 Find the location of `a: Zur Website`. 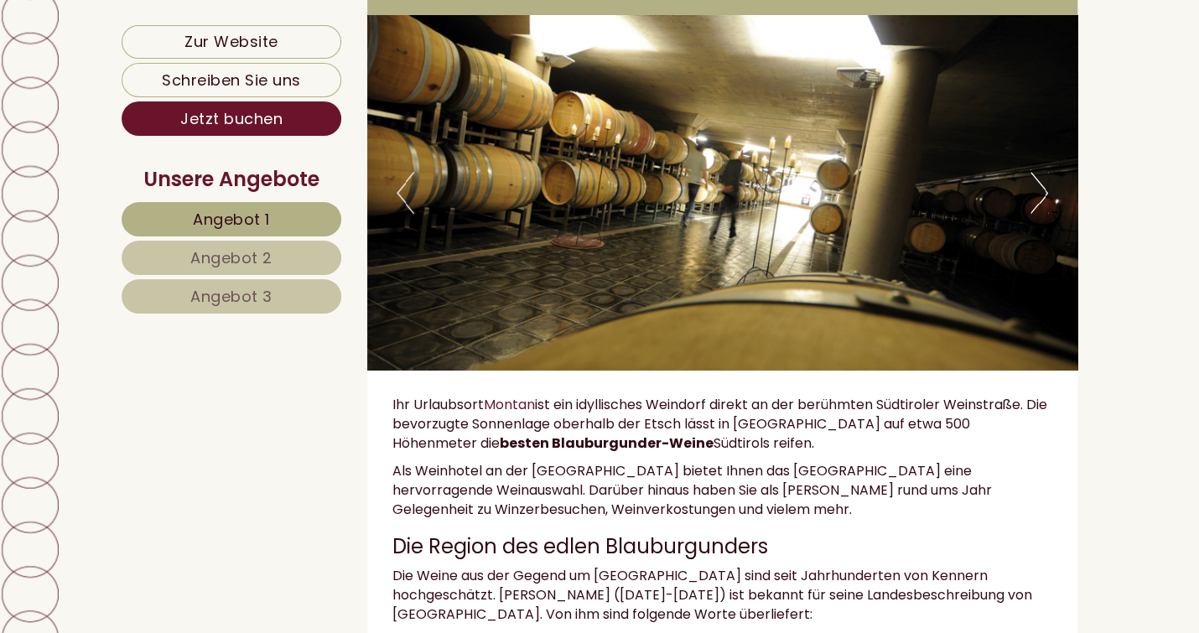

a: Zur Website is located at coordinates (231, 42).